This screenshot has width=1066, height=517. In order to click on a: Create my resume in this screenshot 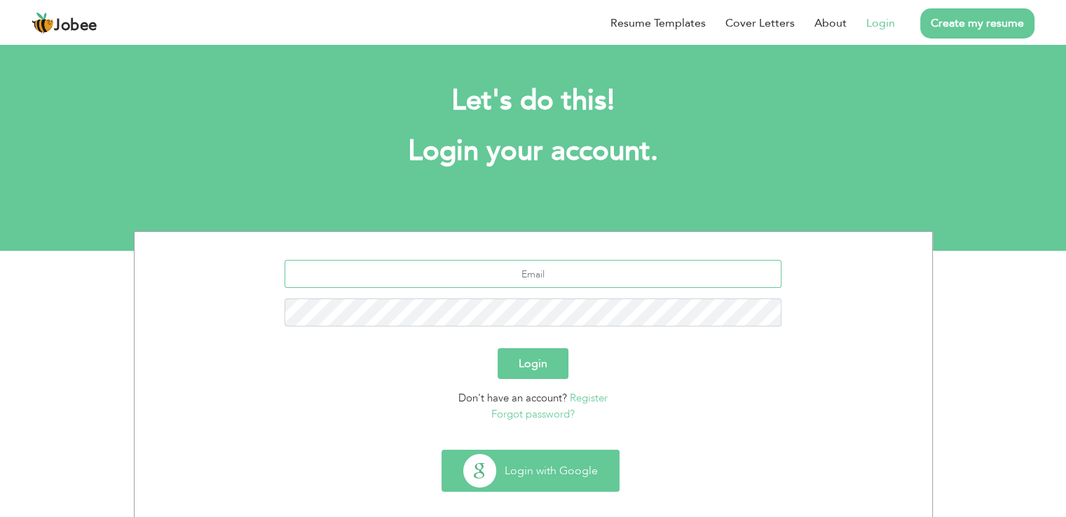, I will do `click(977, 23)`.